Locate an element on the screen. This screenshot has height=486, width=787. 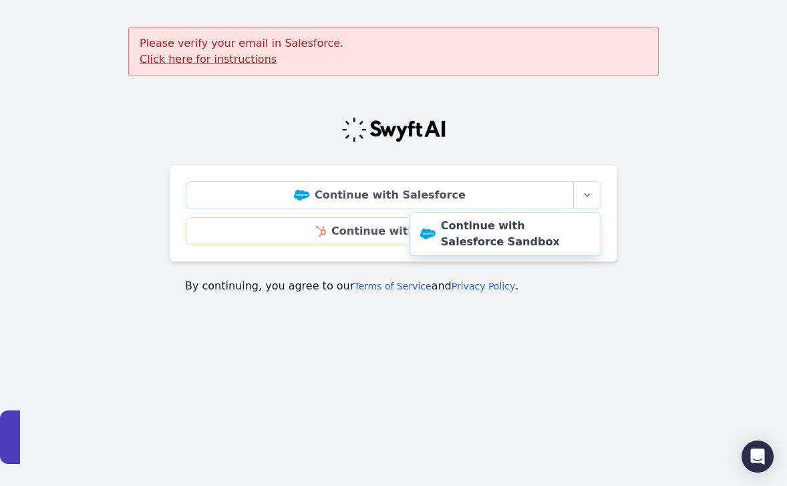
a: Continue with Salesforce is located at coordinates (380, 195).